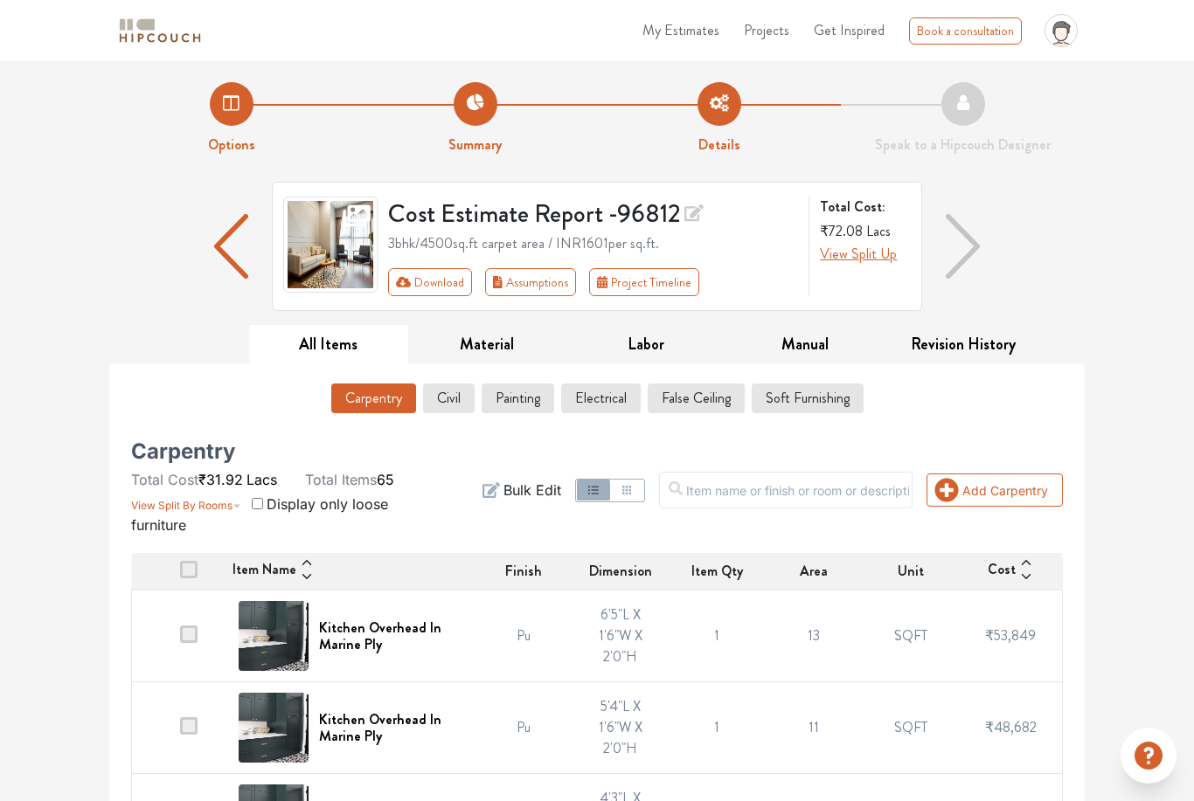  Describe the element at coordinates (600, 398) in the screenshot. I see `button: Electrical` at that location.